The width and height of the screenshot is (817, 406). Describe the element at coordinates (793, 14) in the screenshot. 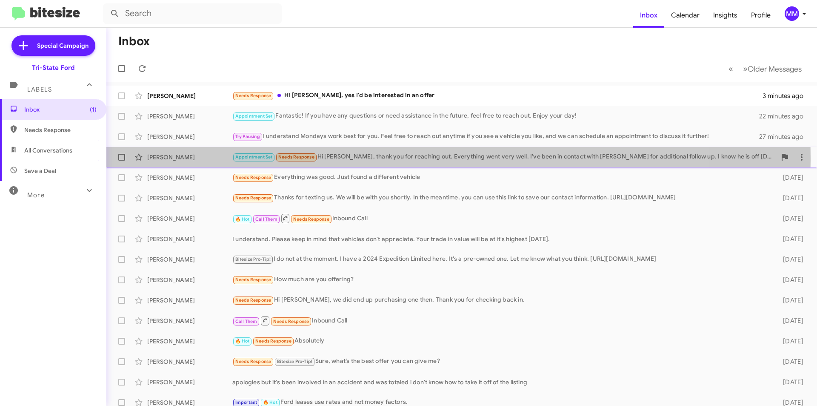

I see `button: MM` at that location.